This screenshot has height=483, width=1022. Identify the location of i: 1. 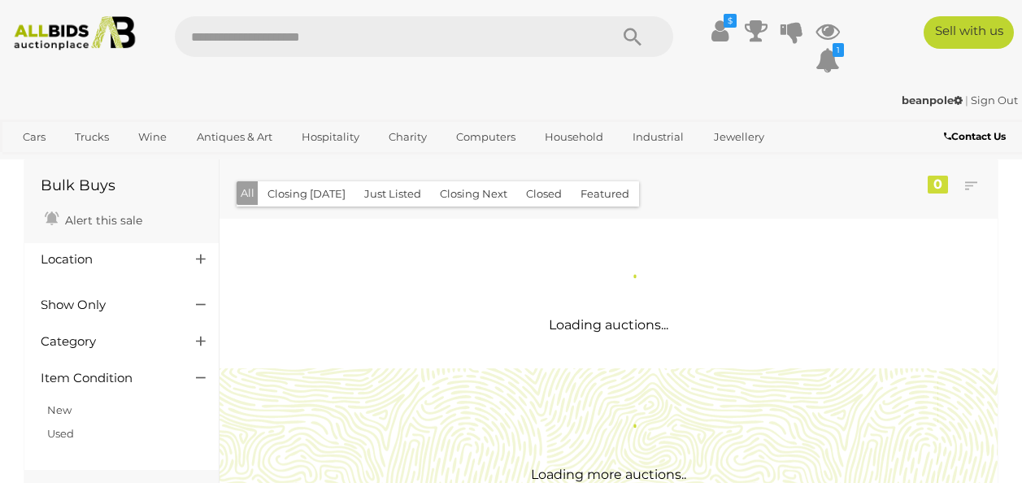
(838, 50).